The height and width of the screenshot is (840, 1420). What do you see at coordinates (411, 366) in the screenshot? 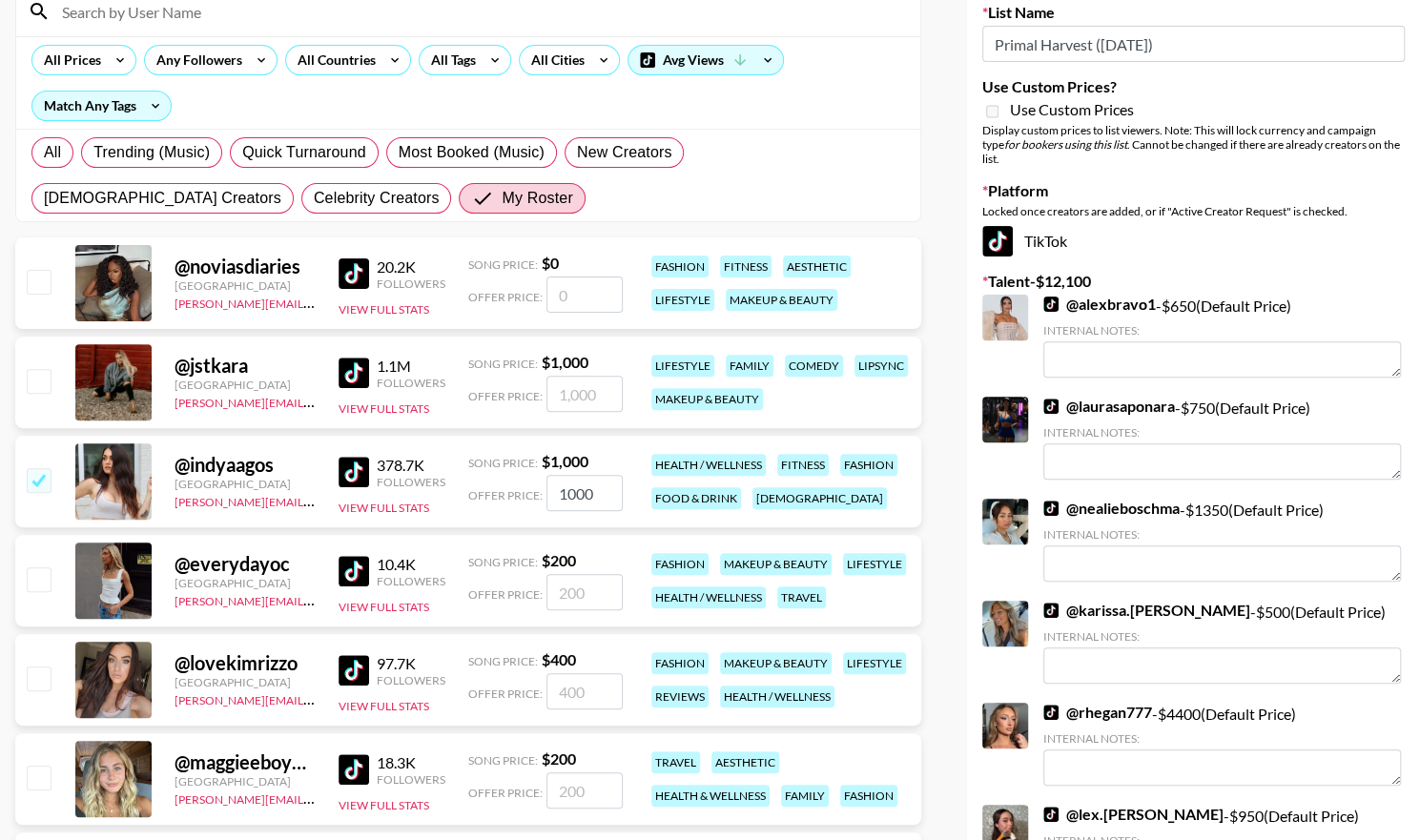
I see `div: 1.1M` at bounding box center [411, 366].